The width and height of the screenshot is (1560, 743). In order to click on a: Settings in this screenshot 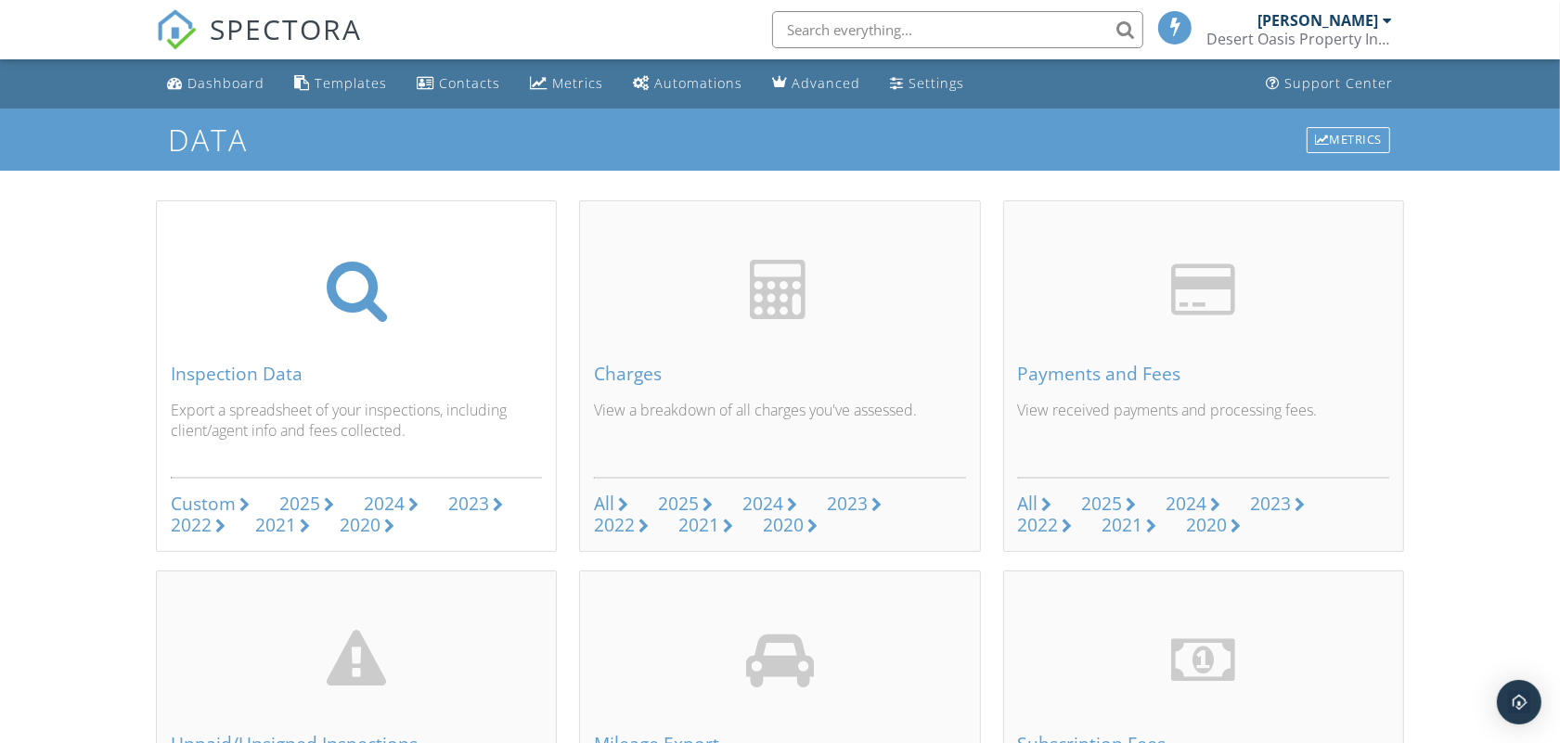, I will do `click(927, 84)`.